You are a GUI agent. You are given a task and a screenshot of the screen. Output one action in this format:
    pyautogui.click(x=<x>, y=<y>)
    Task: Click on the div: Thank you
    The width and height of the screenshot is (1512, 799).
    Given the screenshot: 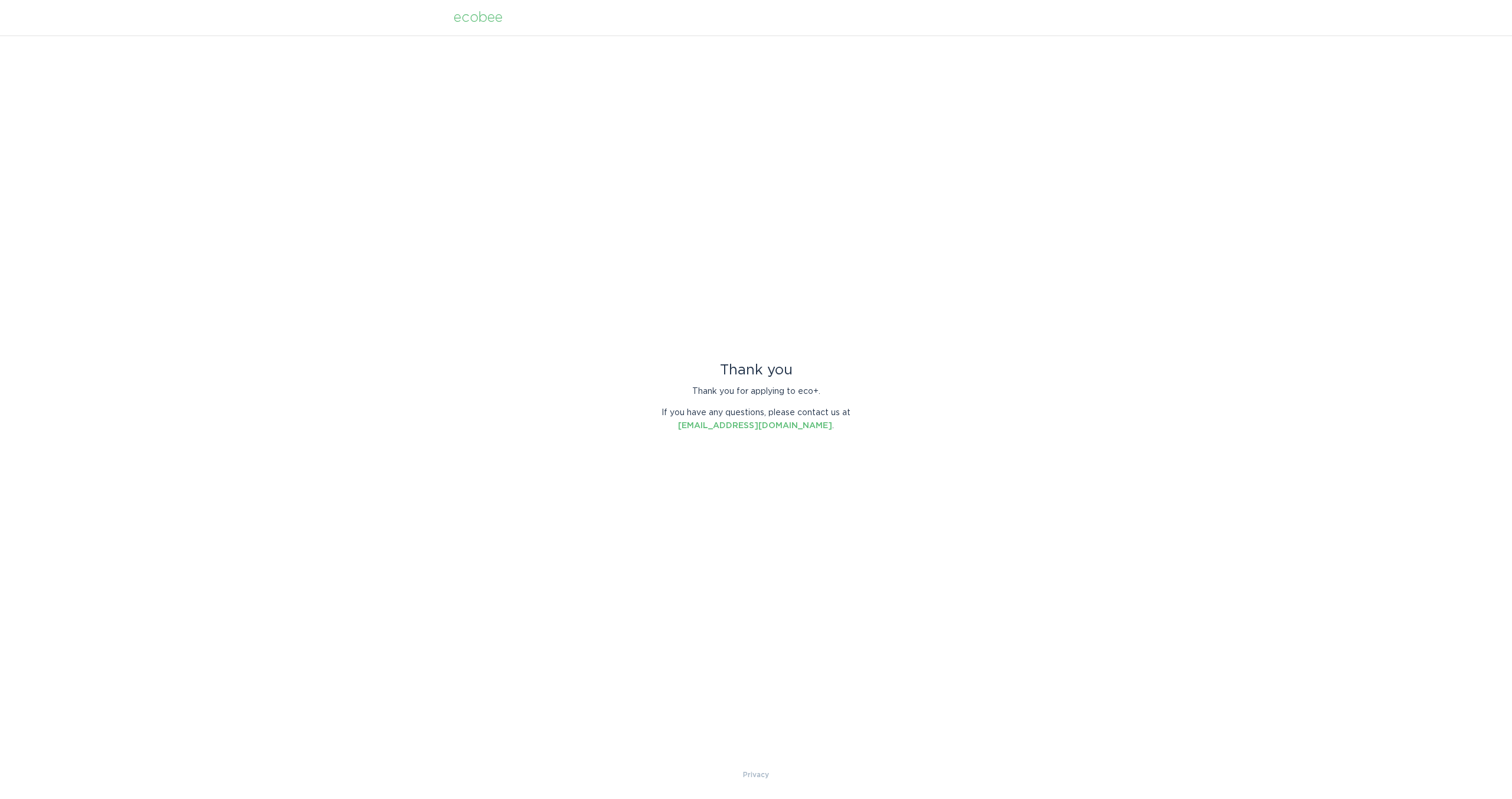 What is the action you would take?
    pyautogui.click(x=756, y=371)
    